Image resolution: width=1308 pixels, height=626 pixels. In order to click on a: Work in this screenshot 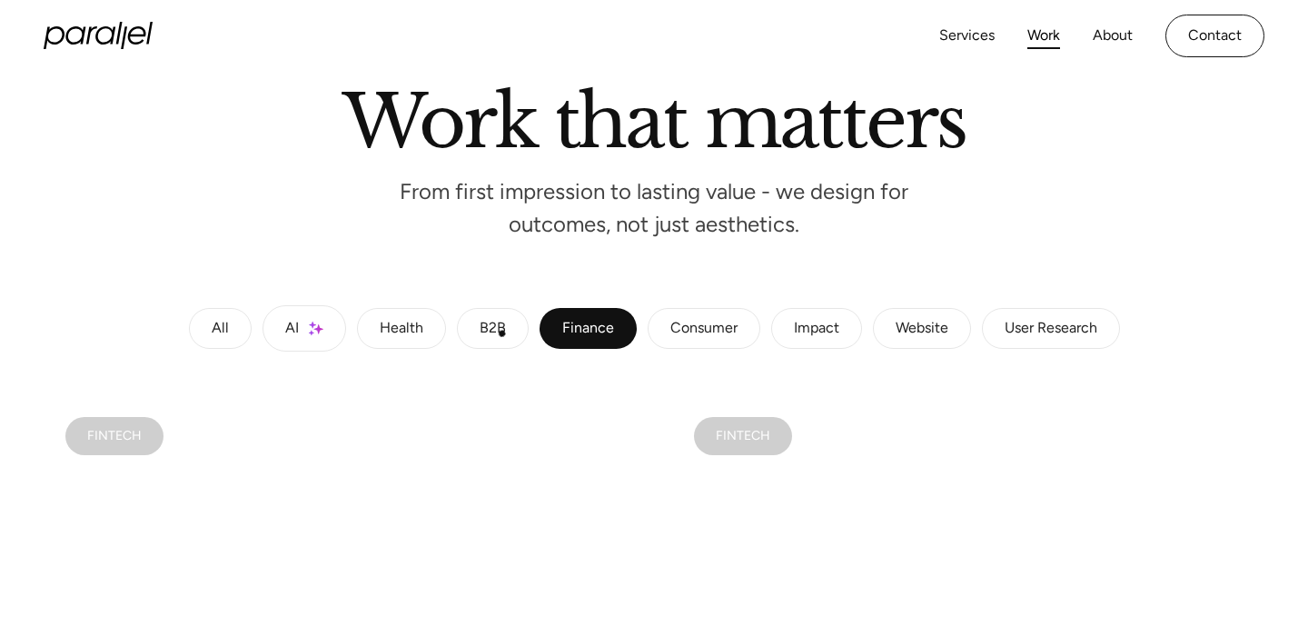, I will do `click(1044, 35)`.